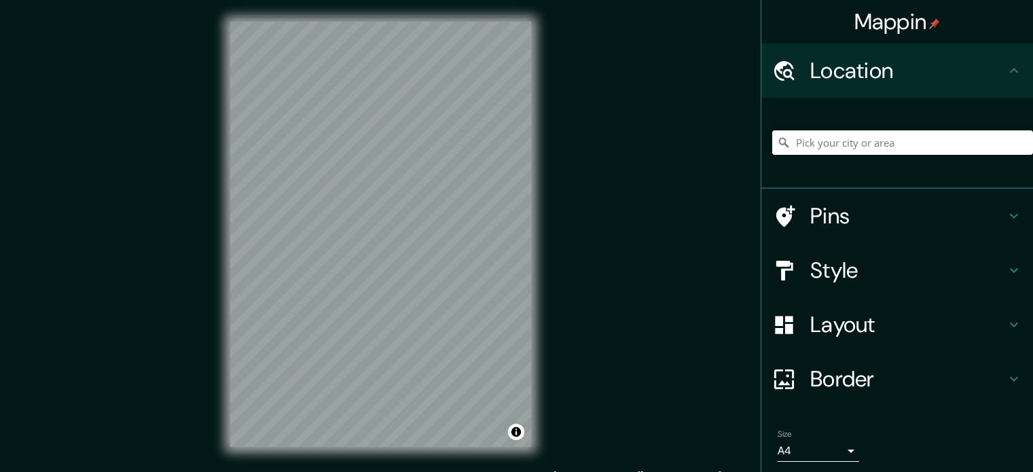  I want to click on h4: Border, so click(908, 379).